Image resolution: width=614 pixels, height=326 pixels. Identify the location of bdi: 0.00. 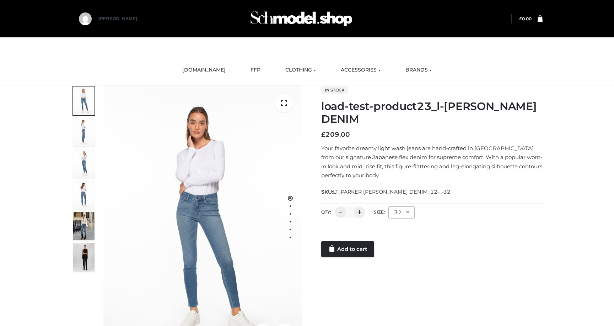
(525, 18).